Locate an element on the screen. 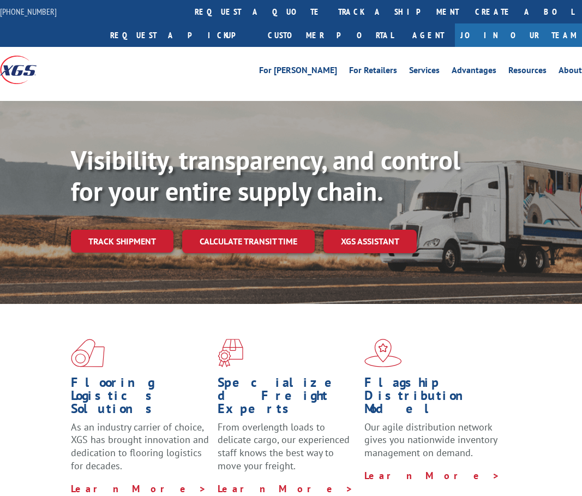 This screenshot has height=496, width=582. a: Join Our Team is located at coordinates (518, 35).